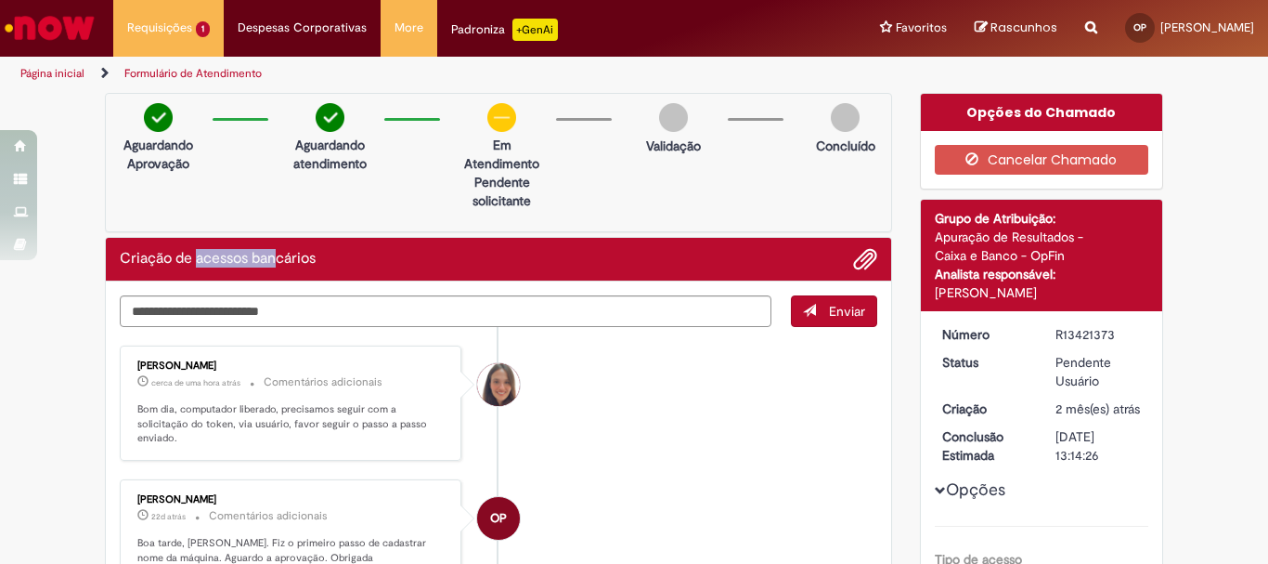  Describe the element at coordinates (193, 73) in the screenshot. I see `a: Formulário de Atendimento` at that location.